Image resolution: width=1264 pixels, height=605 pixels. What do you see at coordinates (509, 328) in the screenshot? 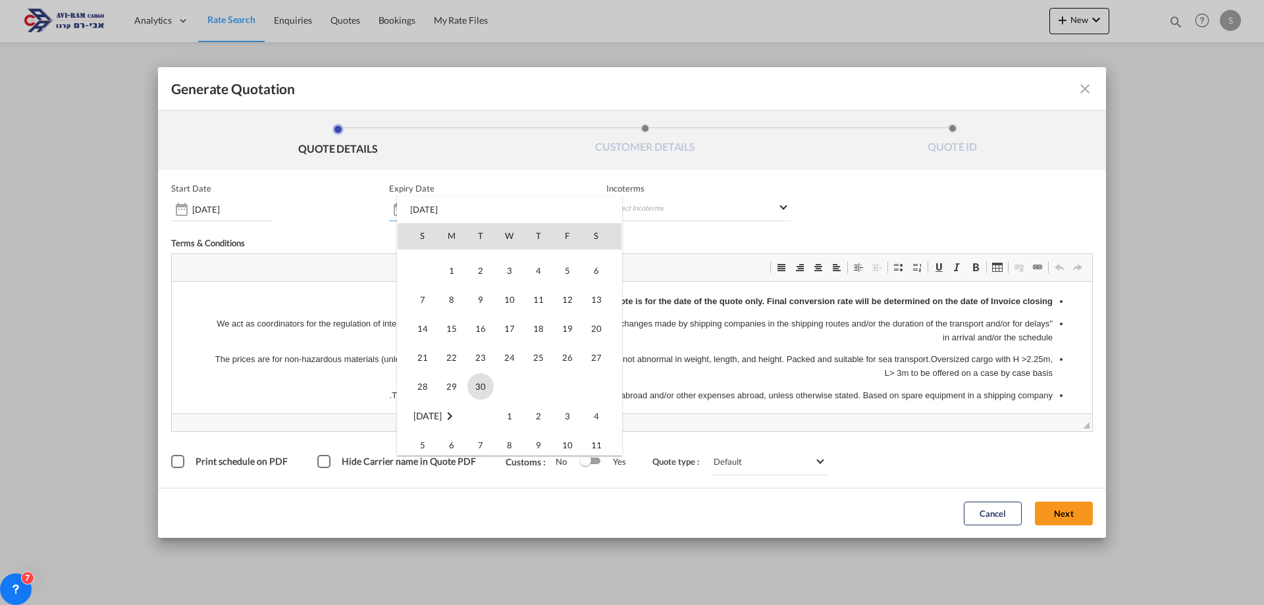
I see `tr: Week 3` at bounding box center [509, 328].